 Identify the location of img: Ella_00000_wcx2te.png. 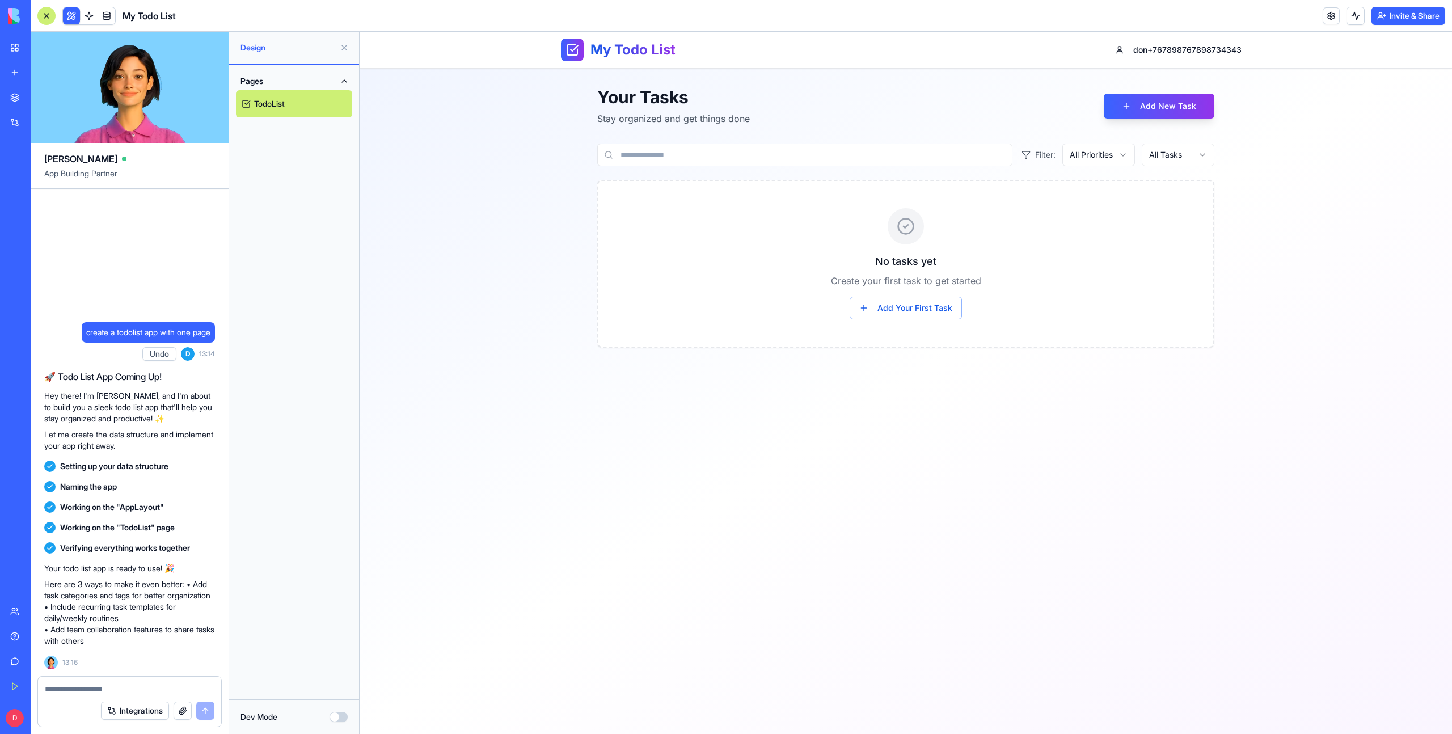
(51, 662).